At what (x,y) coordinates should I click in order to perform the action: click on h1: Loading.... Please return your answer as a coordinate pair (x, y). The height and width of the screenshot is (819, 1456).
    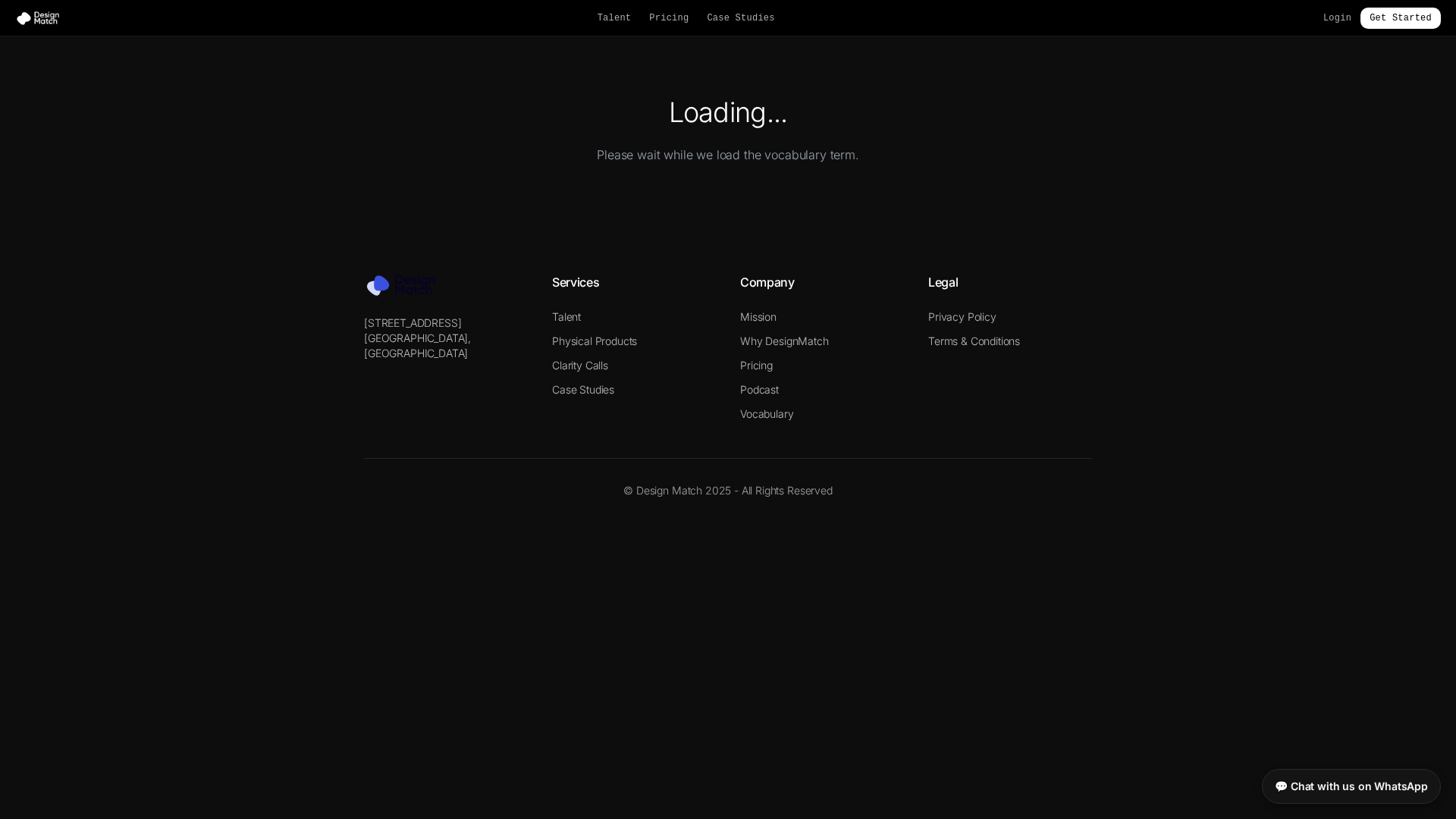
    Looking at the image, I should click on (728, 113).